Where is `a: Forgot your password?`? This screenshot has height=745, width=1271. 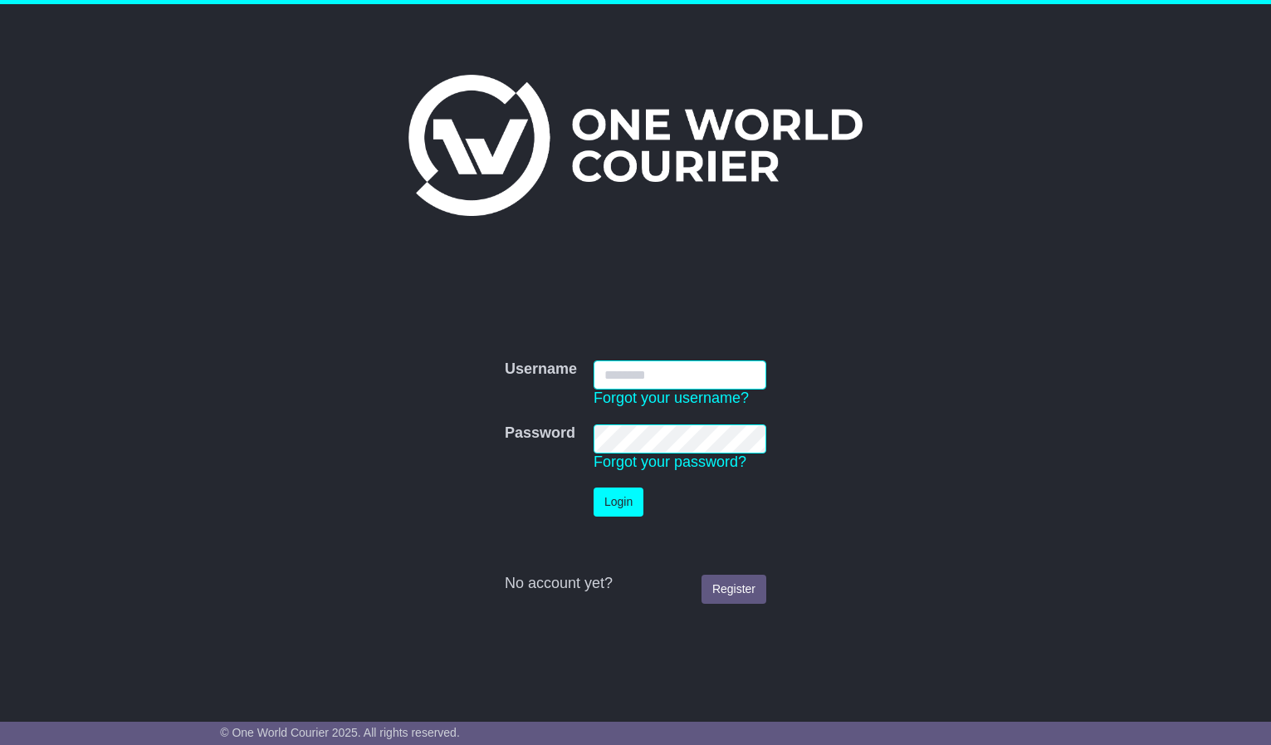
a: Forgot your password? is located at coordinates (670, 461).